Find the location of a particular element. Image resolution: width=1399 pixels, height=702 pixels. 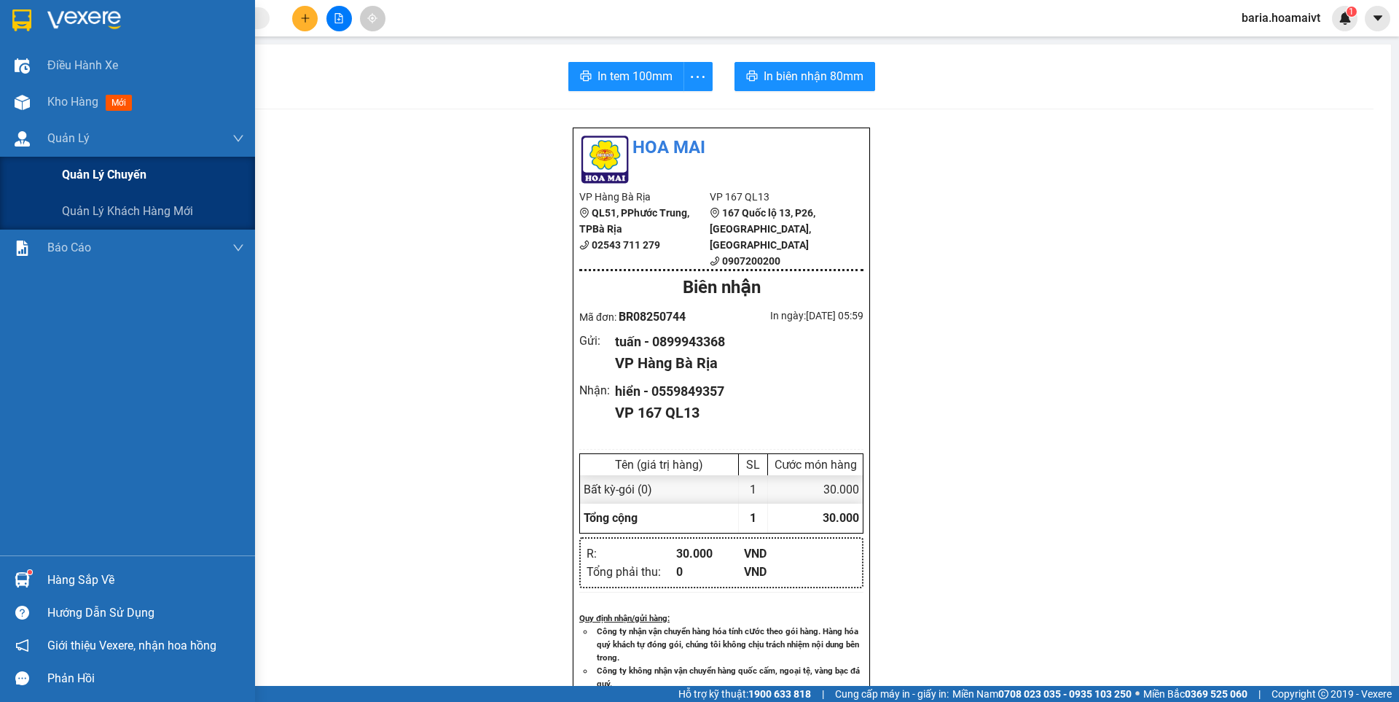

span: Báo cáo is located at coordinates (69, 247).